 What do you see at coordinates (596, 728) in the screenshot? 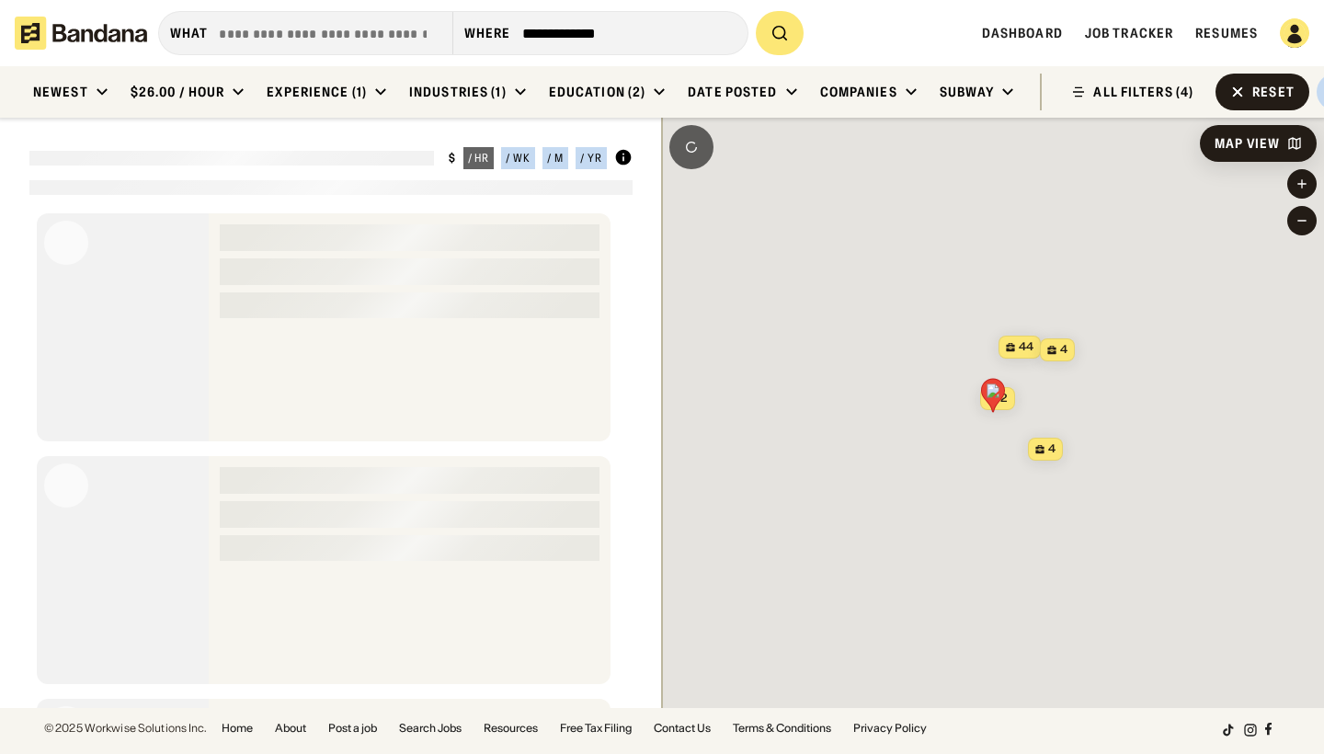
I see `a: Free Tax Filing` at bounding box center [596, 728].